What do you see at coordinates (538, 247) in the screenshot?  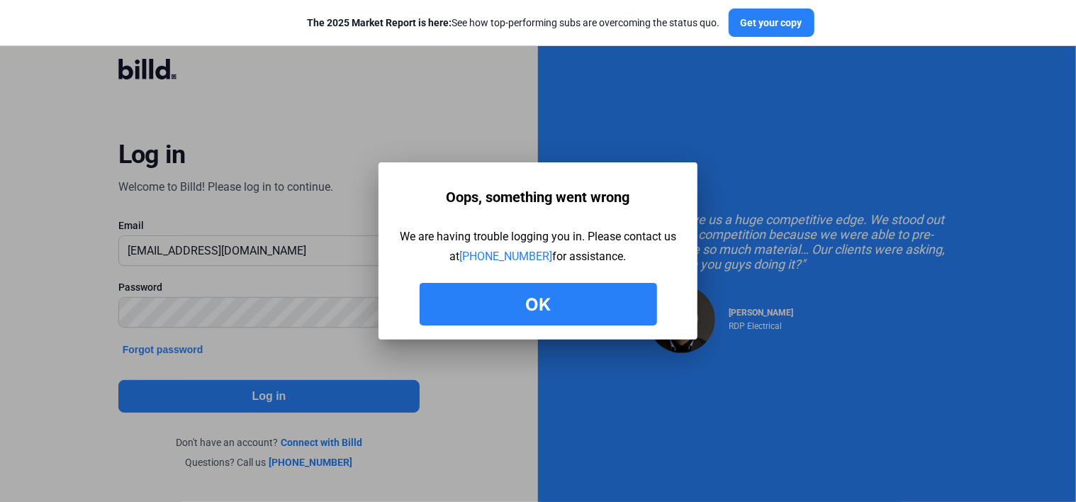 I see `div: We are having trouble logging you in. Please contact us at for assistance.` at bounding box center [538, 247].